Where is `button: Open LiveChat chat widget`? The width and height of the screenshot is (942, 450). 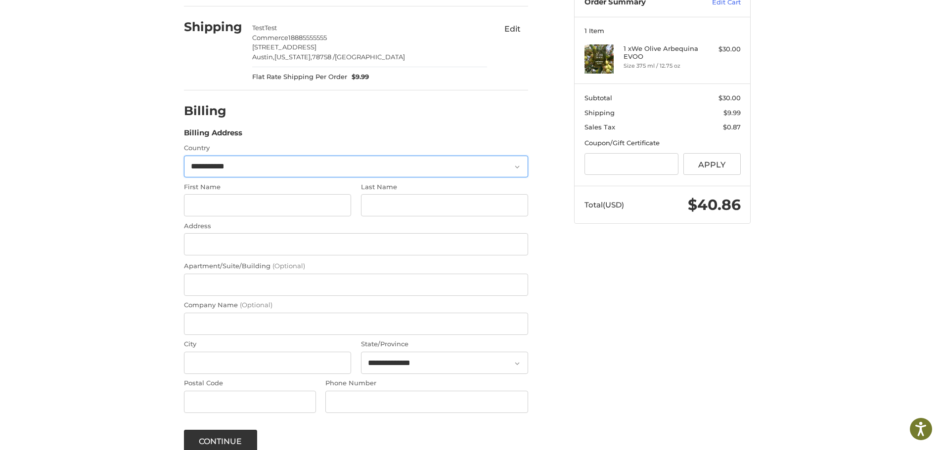
button: Open LiveChat chat widget is located at coordinates (120, 19).